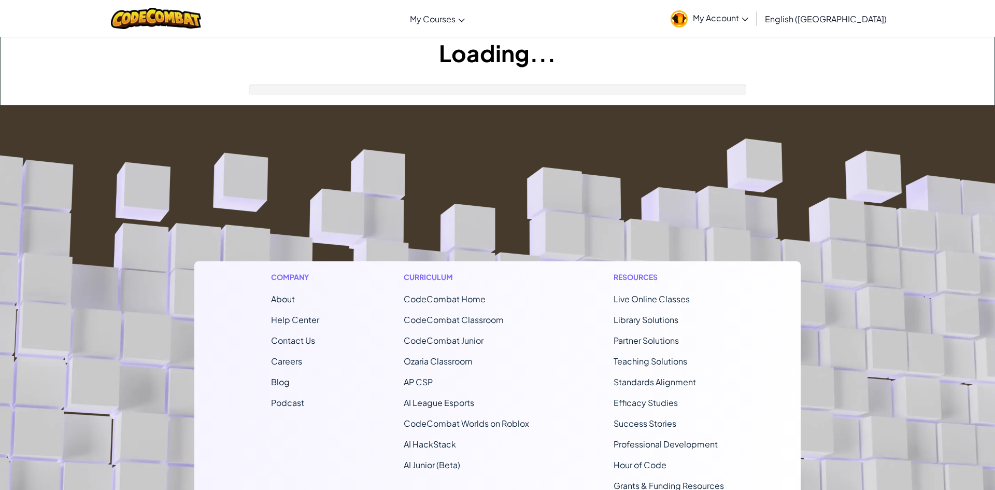 Image resolution: width=995 pixels, height=490 pixels. Describe the element at coordinates (445, 299) in the screenshot. I see `span: CodeCombat Home` at that location.